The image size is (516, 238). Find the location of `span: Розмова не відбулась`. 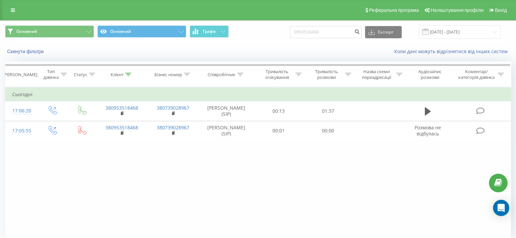

span: Розмова не відбулась is located at coordinates (428, 131).